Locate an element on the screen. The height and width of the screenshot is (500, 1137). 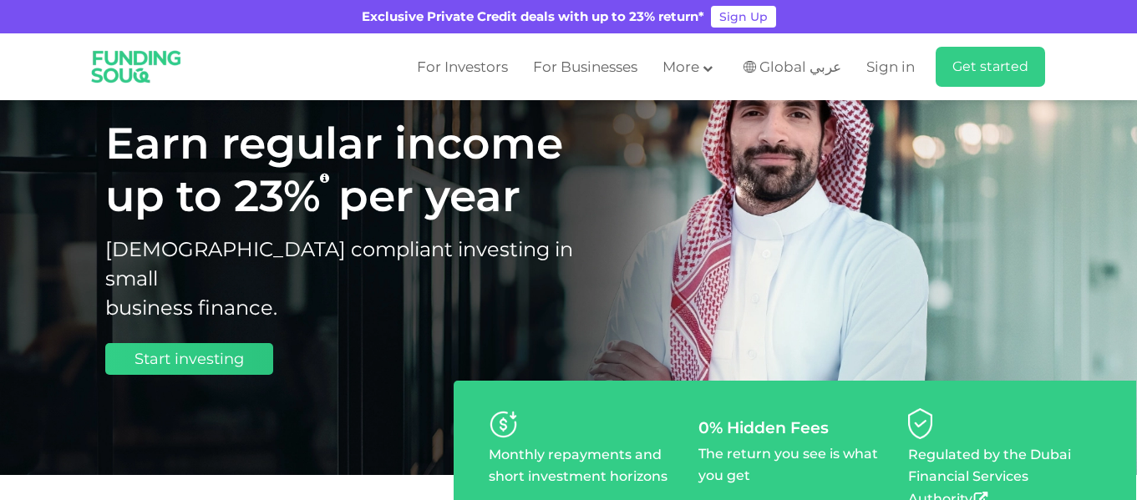
span: Earn regular income up to 23% is located at coordinates (334, 170).